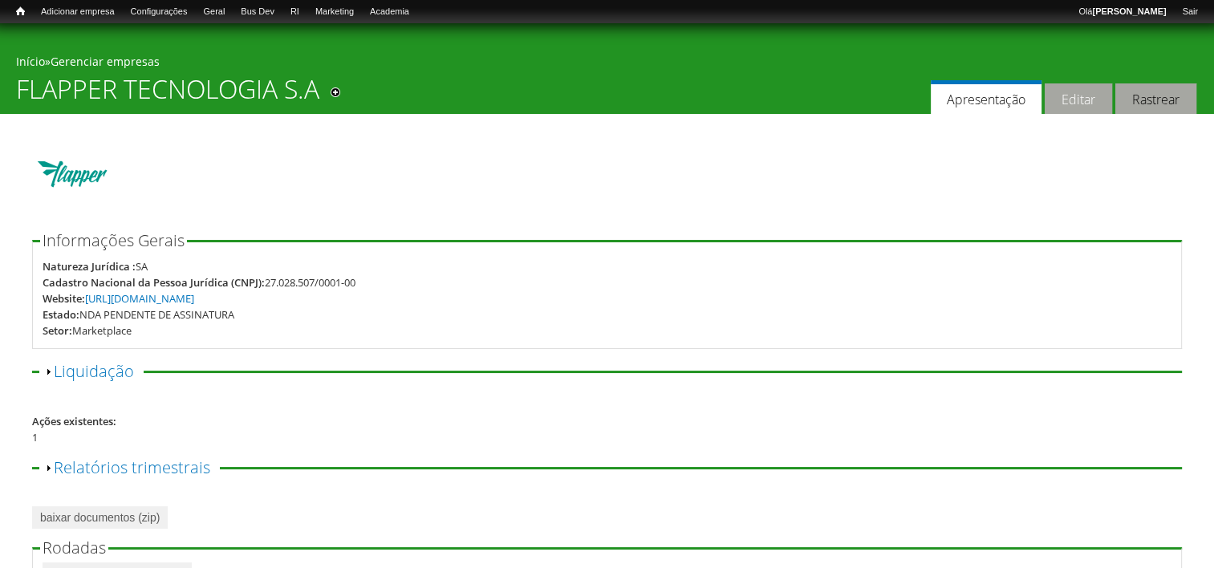 This screenshot has width=1214, height=568. Describe the element at coordinates (102, 331) in the screenshot. I see `div: Marketplace` at that location.